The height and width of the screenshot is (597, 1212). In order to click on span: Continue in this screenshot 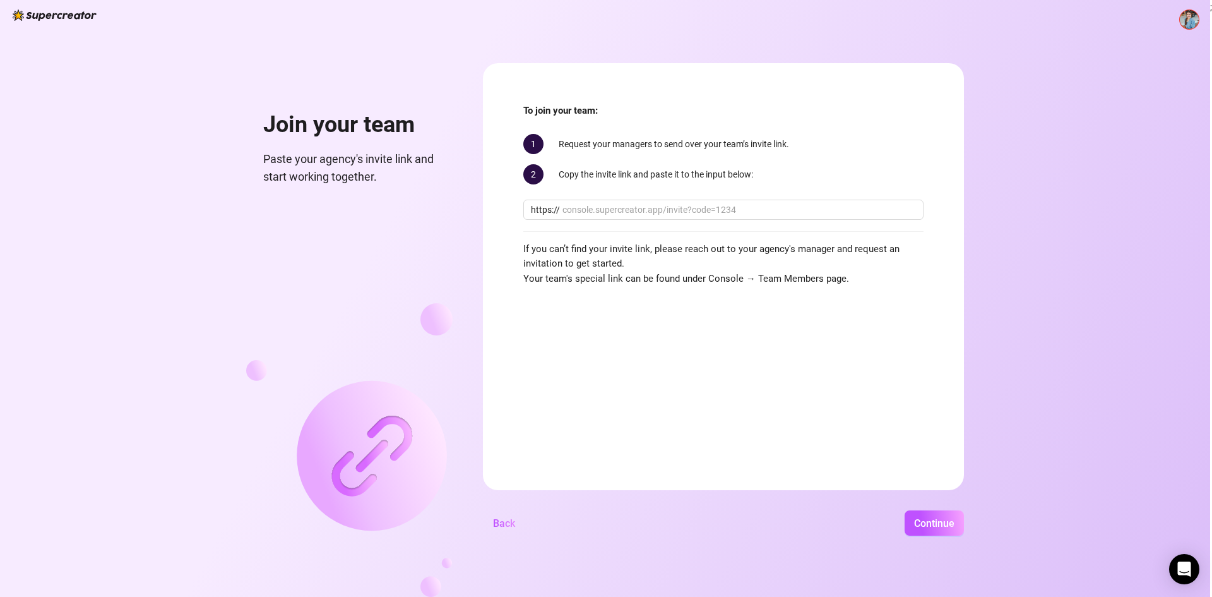, I will do `click(935, 523)`.